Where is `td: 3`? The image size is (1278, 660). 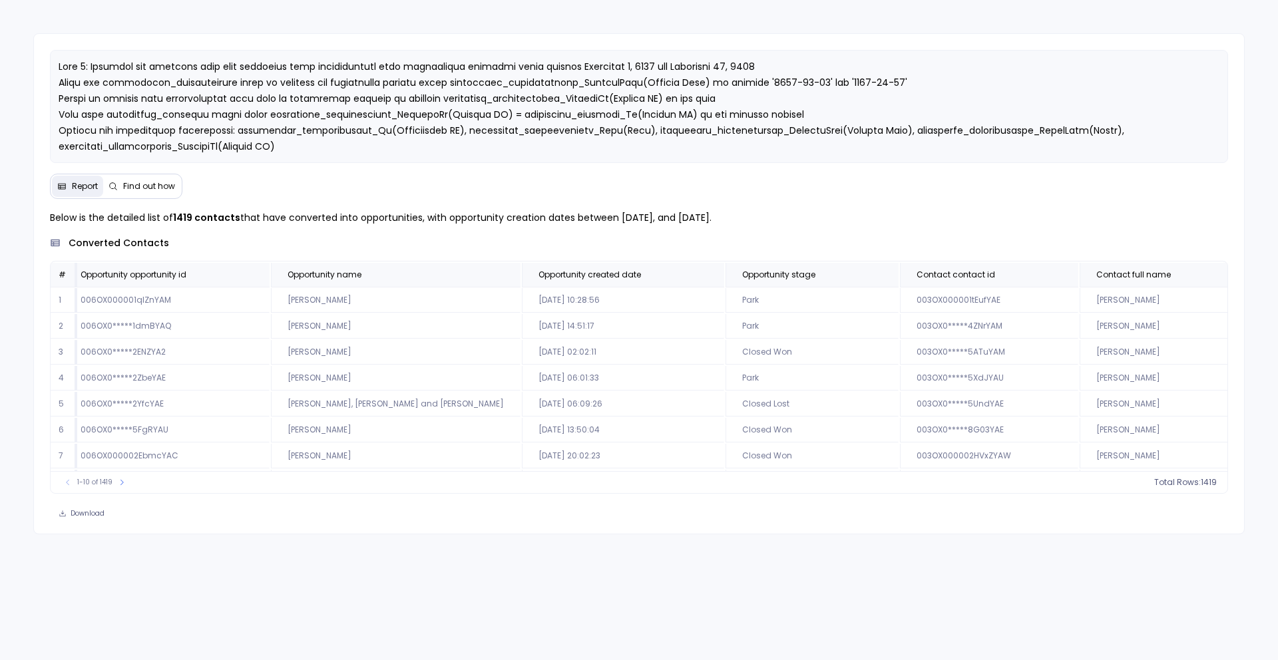
td: 3 is located at coordinates (64, 352).